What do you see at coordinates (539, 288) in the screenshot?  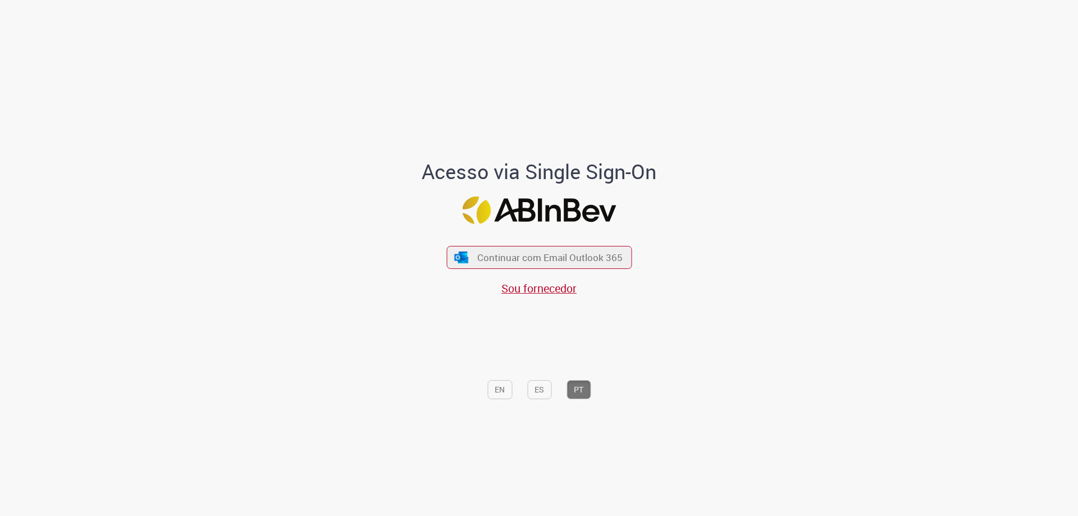 I see `span: Sou fornecedor` at bounding box center [539, 288].